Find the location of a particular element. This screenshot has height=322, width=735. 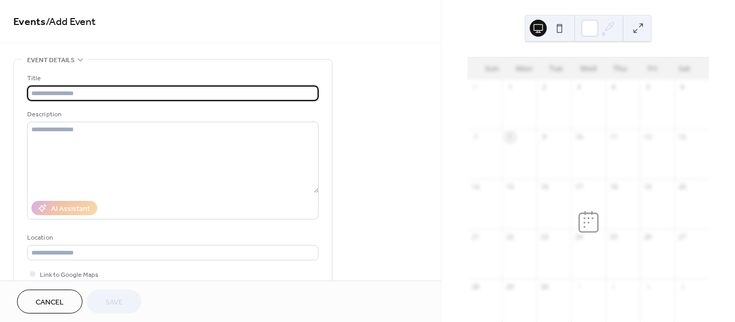

div: 16 is located at coordinates (544, 187).